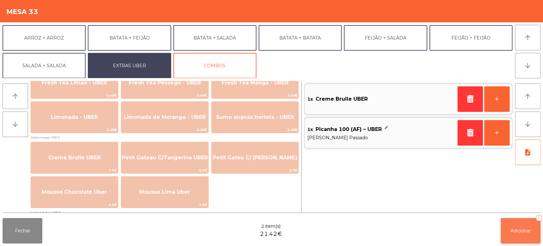  What do you see at coordinates (528, 152) in the screenshot?
I see `i: note_add` at bounding box center [528, 152].